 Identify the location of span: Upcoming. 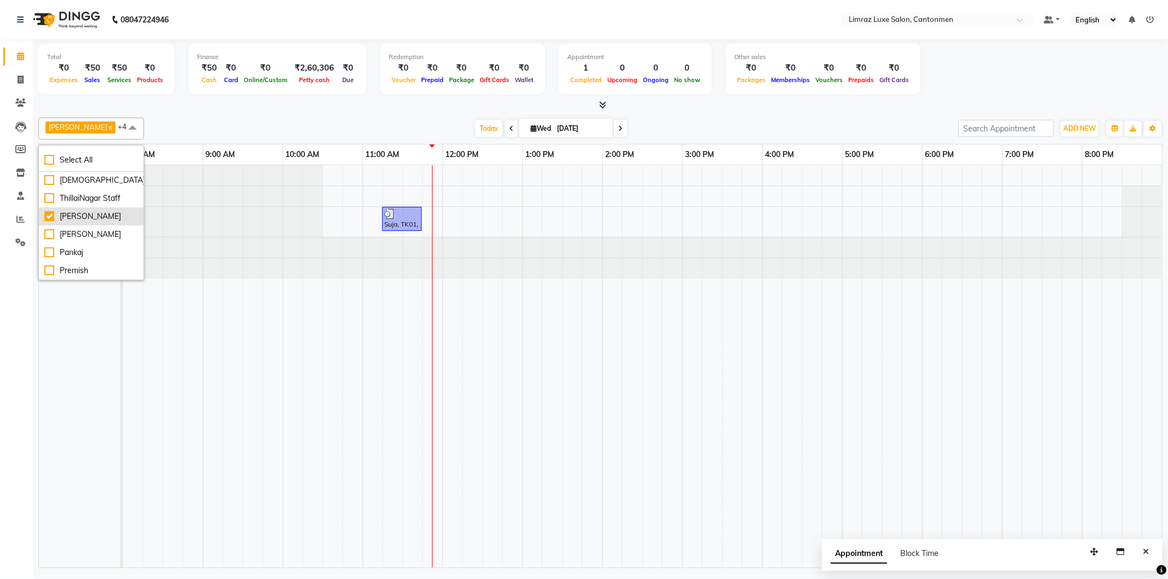
(622, 80).